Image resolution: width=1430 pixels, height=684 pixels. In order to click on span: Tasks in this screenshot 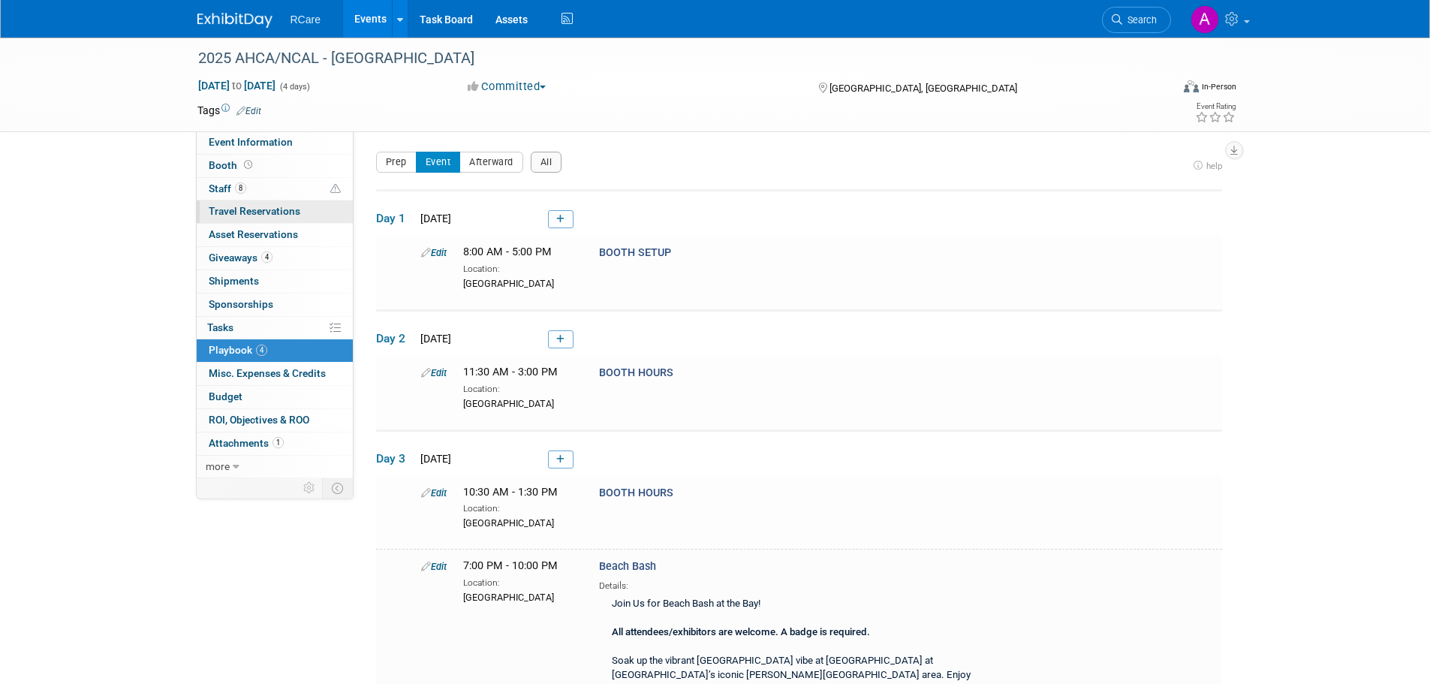, I will do `click(220, 327)`.